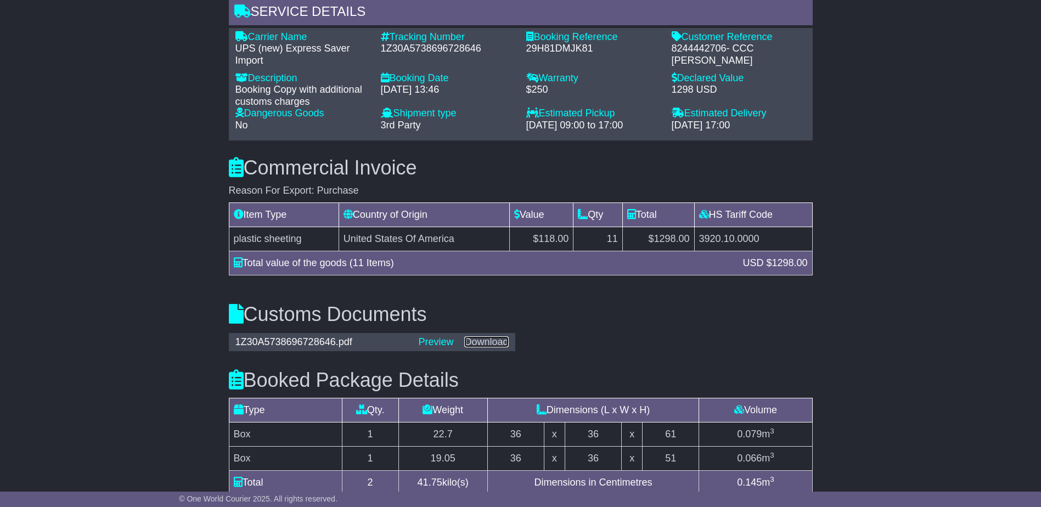 This screenshot has width=1041, height=507. What do you see at coordinates (443, 458) in the screenshot?
I see `td: 19.05` at bounding box center [443, 458].